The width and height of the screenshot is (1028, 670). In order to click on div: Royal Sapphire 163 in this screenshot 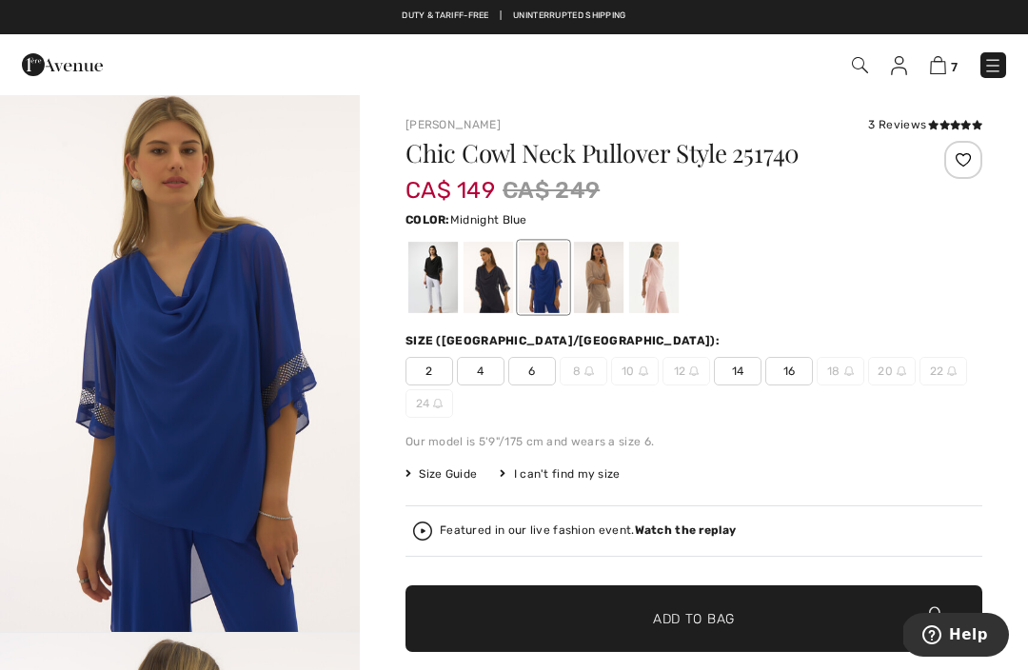, I will do `click(543, 277)`.